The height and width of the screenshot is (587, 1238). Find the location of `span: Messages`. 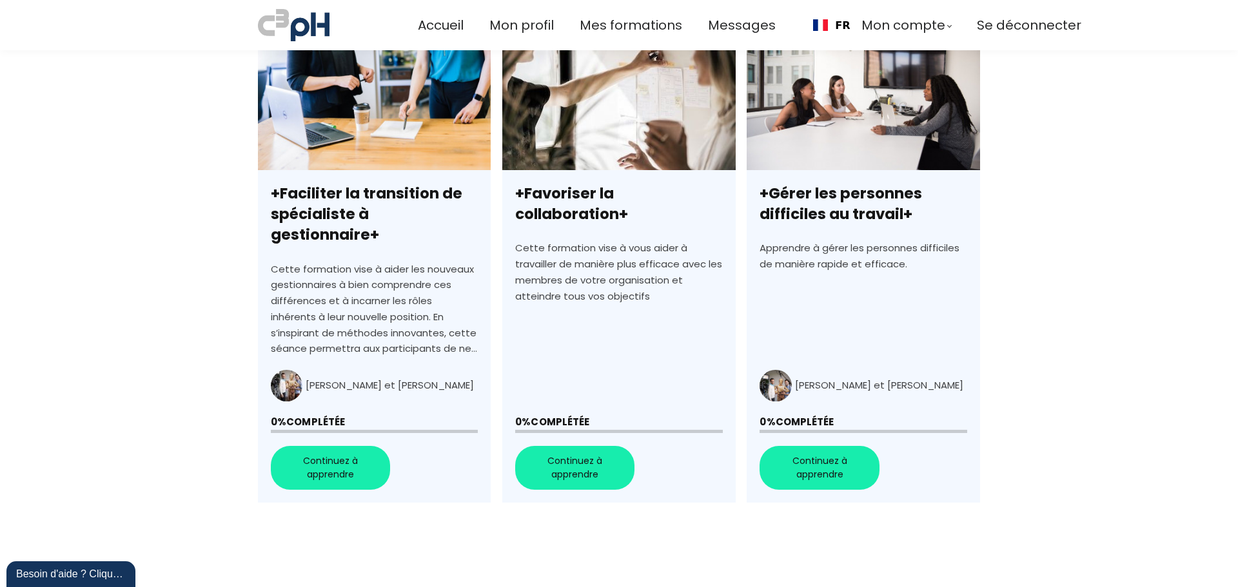

span: Messages is located at coordinates (741, 25).